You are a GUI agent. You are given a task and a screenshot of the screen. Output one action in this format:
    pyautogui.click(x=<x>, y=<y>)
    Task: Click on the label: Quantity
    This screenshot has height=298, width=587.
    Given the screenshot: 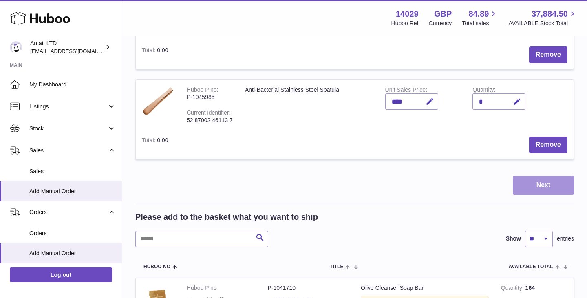 What is the action you would take?
    pyautogui.click(x=484, y=91)
    